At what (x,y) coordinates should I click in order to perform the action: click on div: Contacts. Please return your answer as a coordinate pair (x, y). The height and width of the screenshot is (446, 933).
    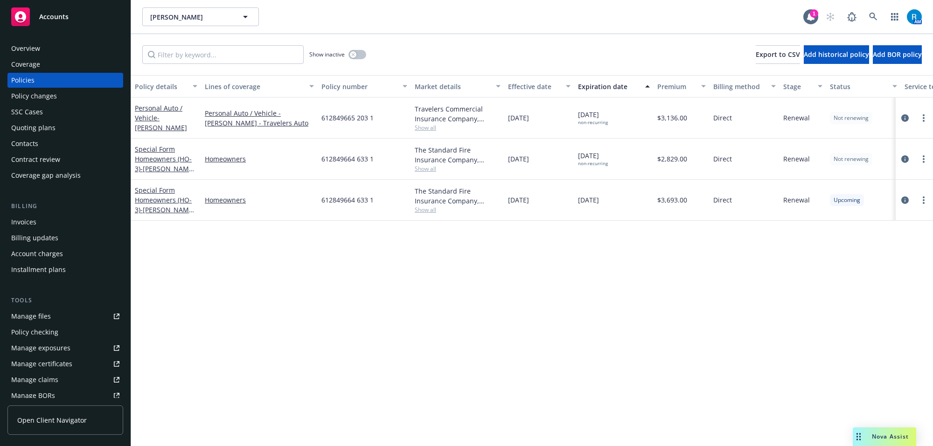
    Looking at the image, I should click on (25, 144).